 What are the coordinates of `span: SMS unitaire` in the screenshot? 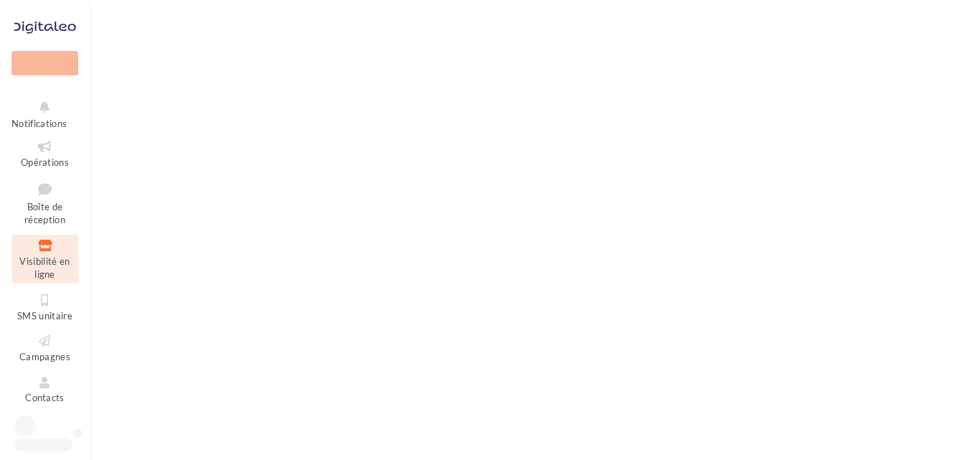 It's located at (44, 316).